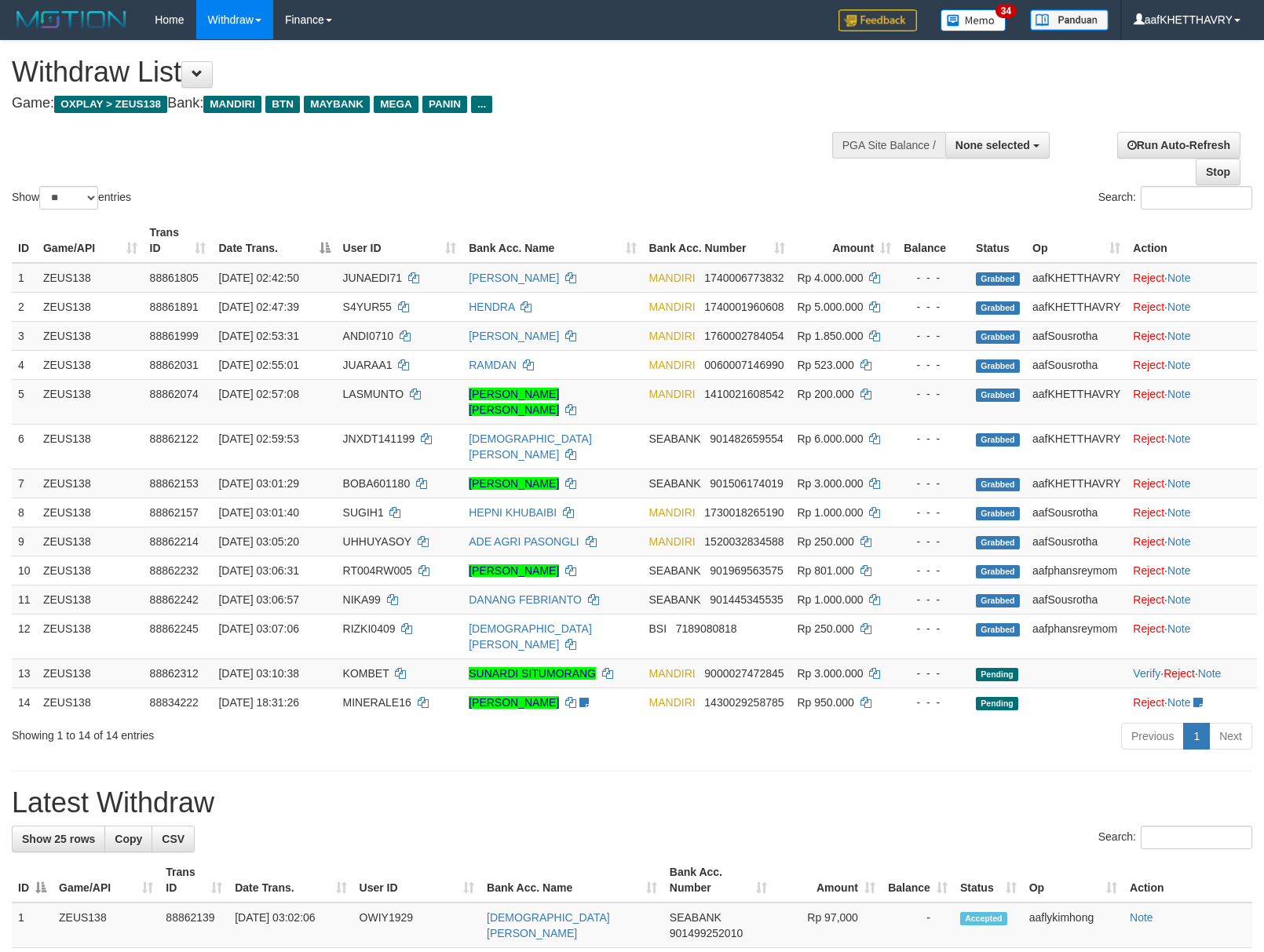 The image size is (1264, 952). Describe the element at coordinates (377, 483) in the screenshot. I see `span: BOBA601180` at that location.